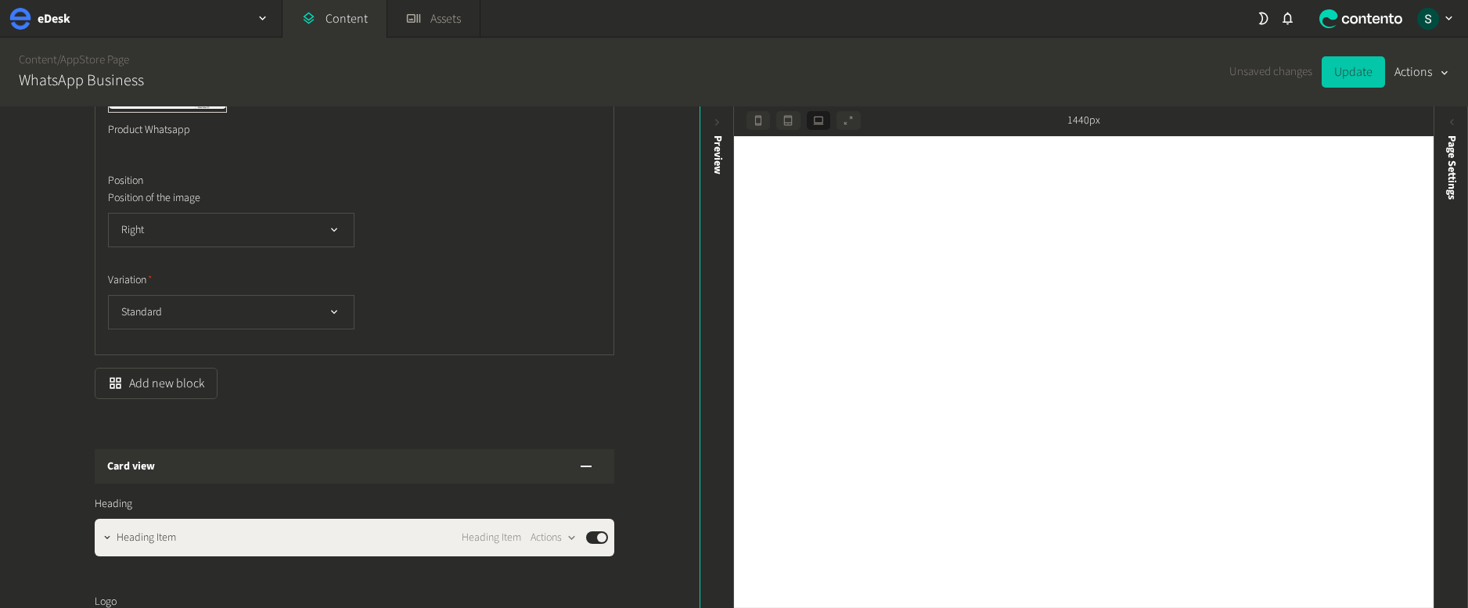 The height and width of the screenshot is (608, 1468). What do you see at coordinates (1428, 19) in the screenshot?
I see `img: Sarah Grady` at bounding box center [1428, 19].